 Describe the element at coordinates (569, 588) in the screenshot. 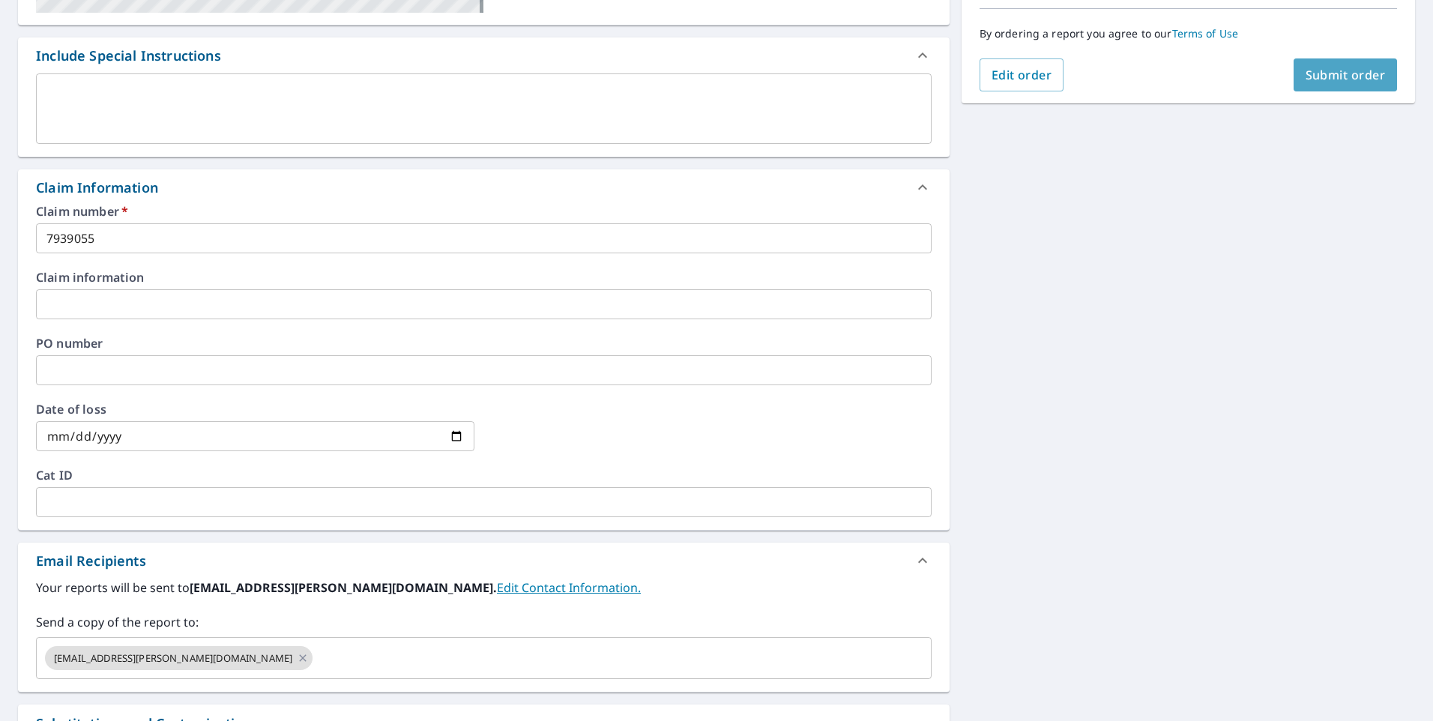

I see `a: EditContactInfo` at that location.